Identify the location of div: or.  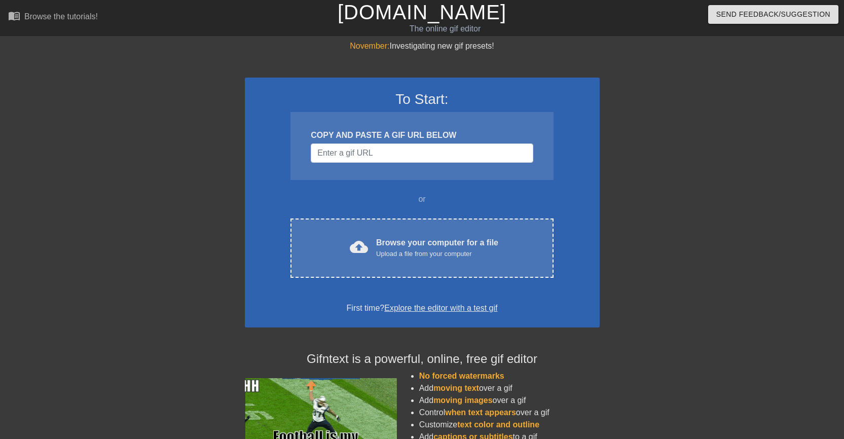
(422, 199).